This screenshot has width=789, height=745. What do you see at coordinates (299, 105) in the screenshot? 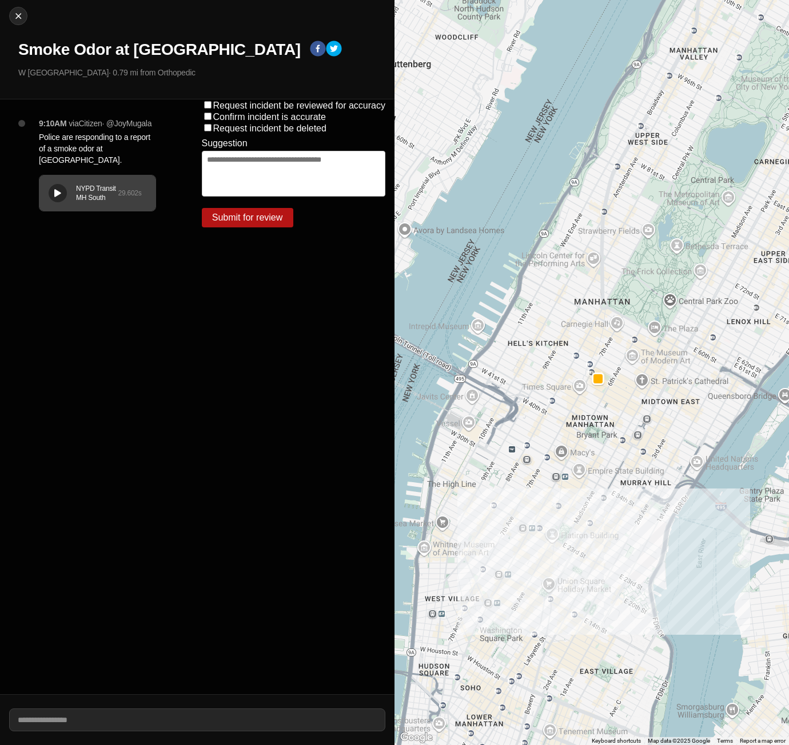
I see `label: Request incident be reviewed for accuracy` at bounding box center [299, 105].